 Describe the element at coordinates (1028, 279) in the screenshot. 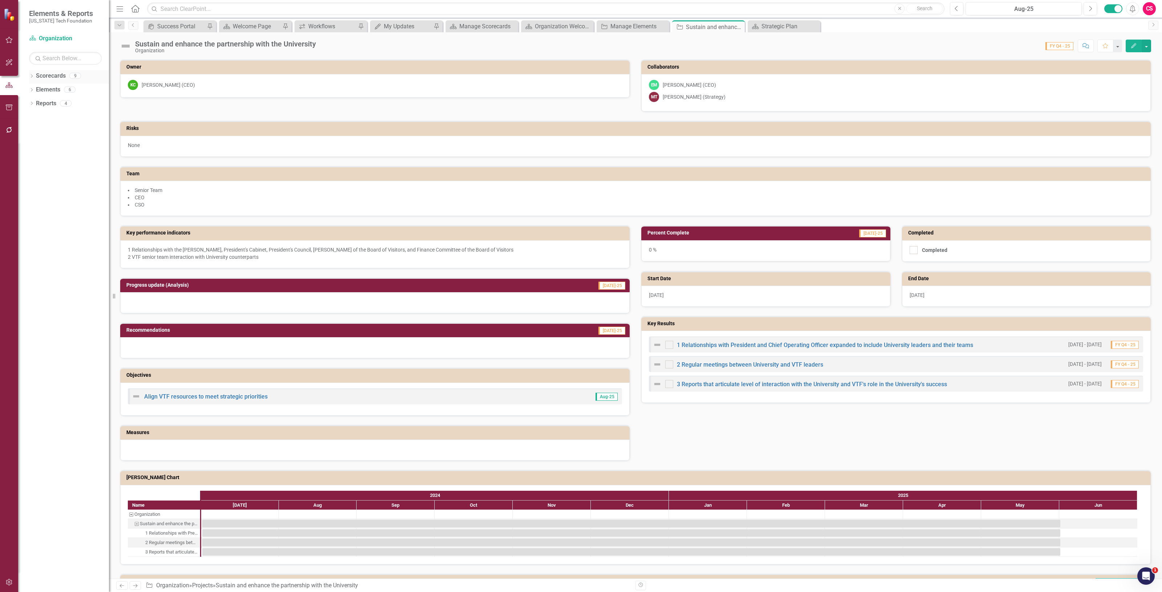

I see `h3: End Date` at that location.